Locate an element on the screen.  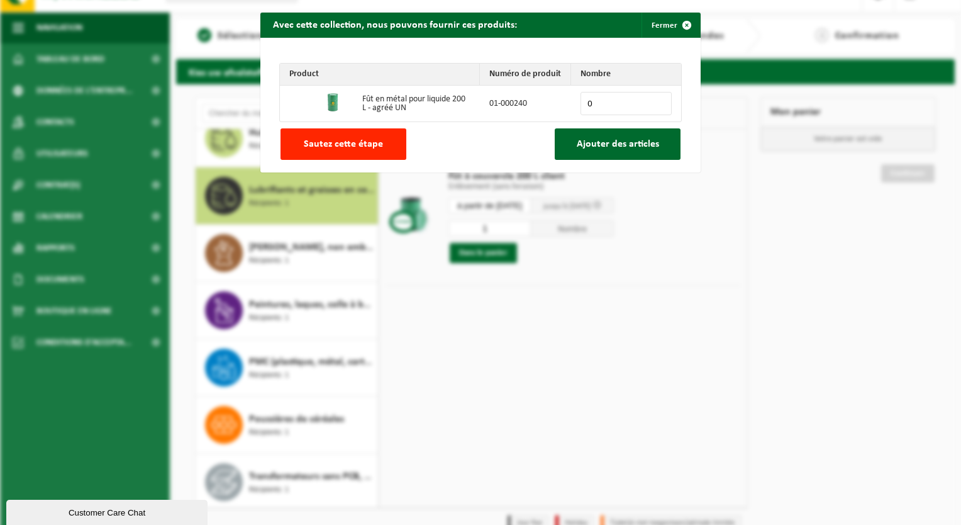
td: Fût en métal pour liquide 200 L - agréé UN is located at coordinates (416, 103).